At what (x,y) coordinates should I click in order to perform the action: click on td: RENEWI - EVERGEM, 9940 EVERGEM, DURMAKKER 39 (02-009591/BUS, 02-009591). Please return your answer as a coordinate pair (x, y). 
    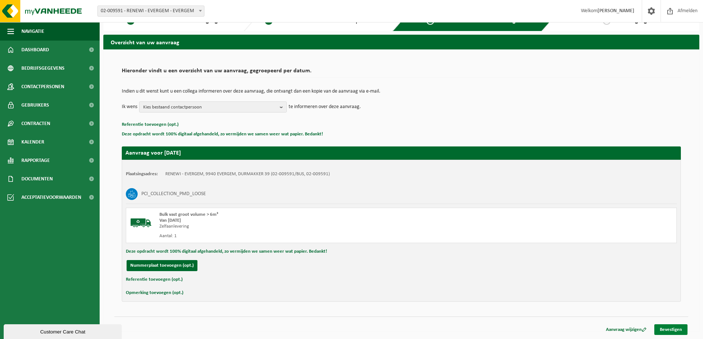
    Looking at the image, I should click on (248, 174).